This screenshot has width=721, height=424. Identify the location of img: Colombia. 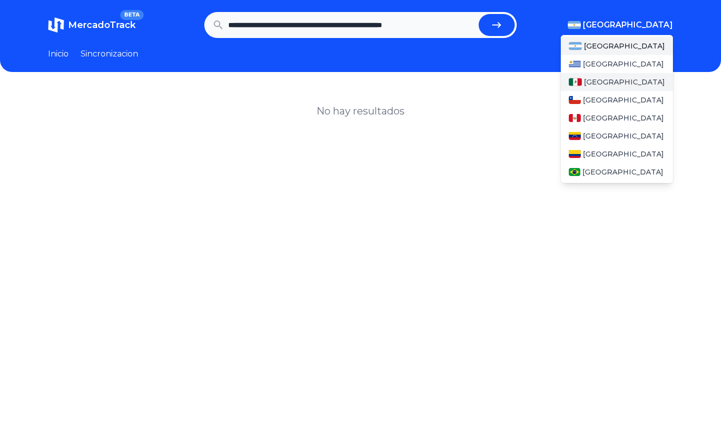
(575, 154).